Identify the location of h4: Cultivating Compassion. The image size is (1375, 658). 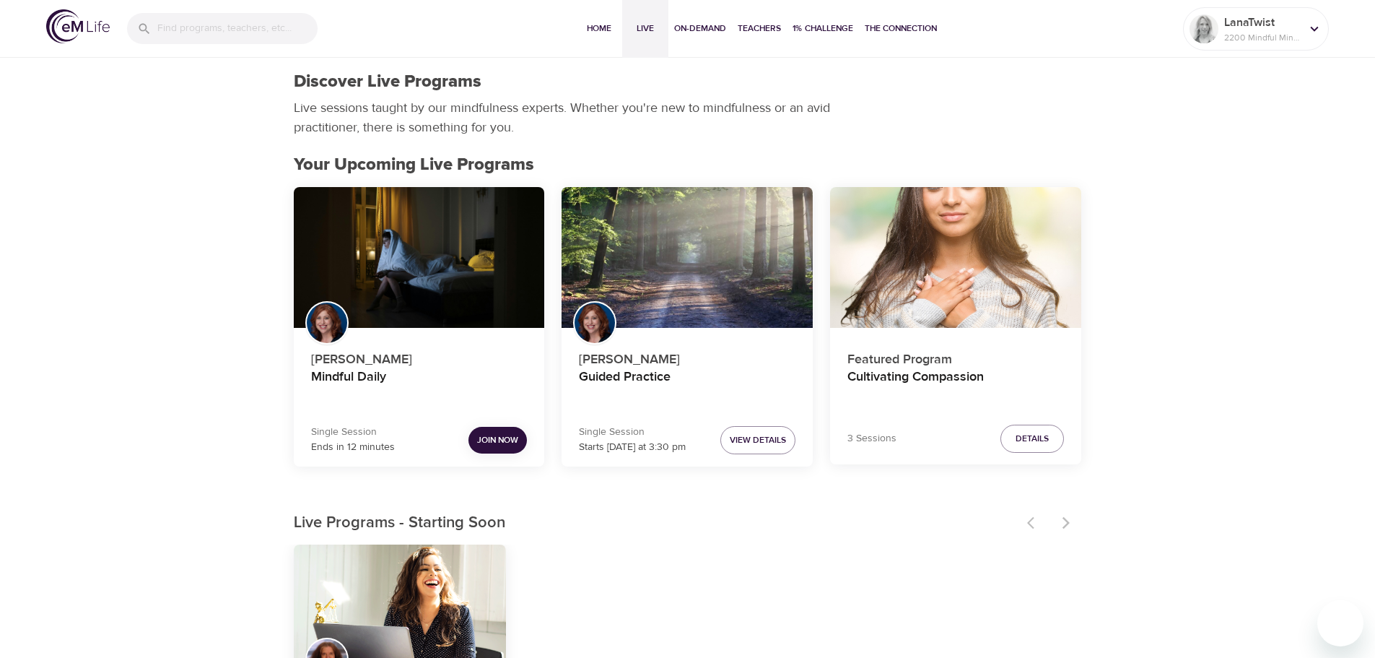
(956, 386).